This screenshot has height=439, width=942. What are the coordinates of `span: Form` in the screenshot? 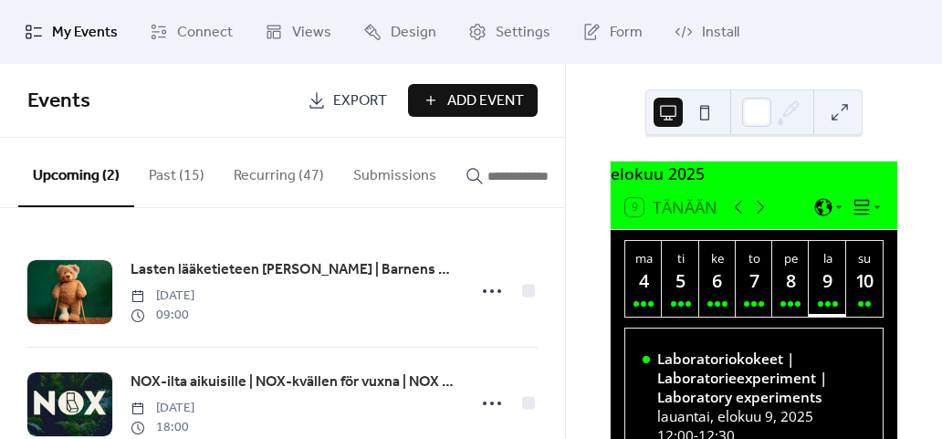 It's located at (626, 33).